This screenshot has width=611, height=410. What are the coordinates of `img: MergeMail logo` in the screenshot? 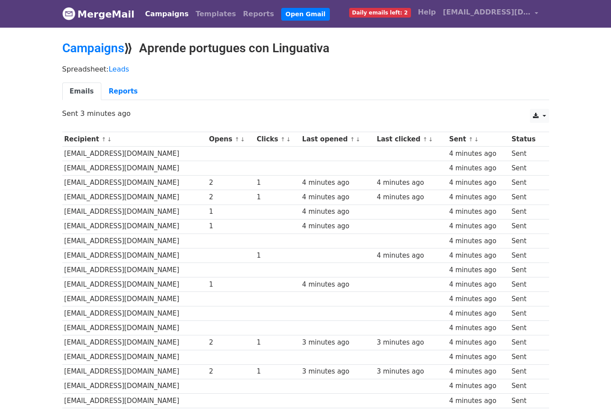 It's located at (69, 14).